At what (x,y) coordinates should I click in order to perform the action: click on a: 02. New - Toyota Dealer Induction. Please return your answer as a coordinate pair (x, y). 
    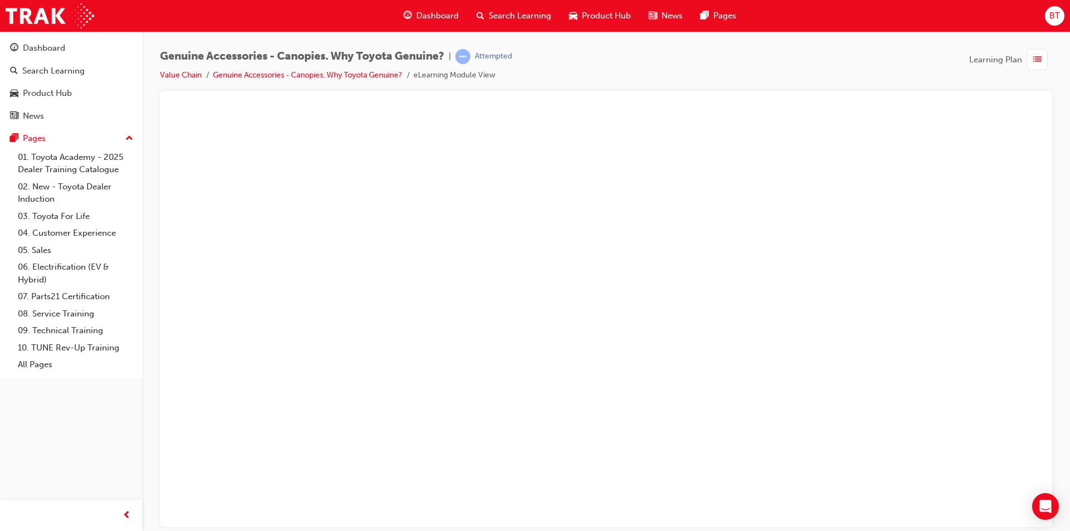
    Looking at the image, I should click on (75, 193).